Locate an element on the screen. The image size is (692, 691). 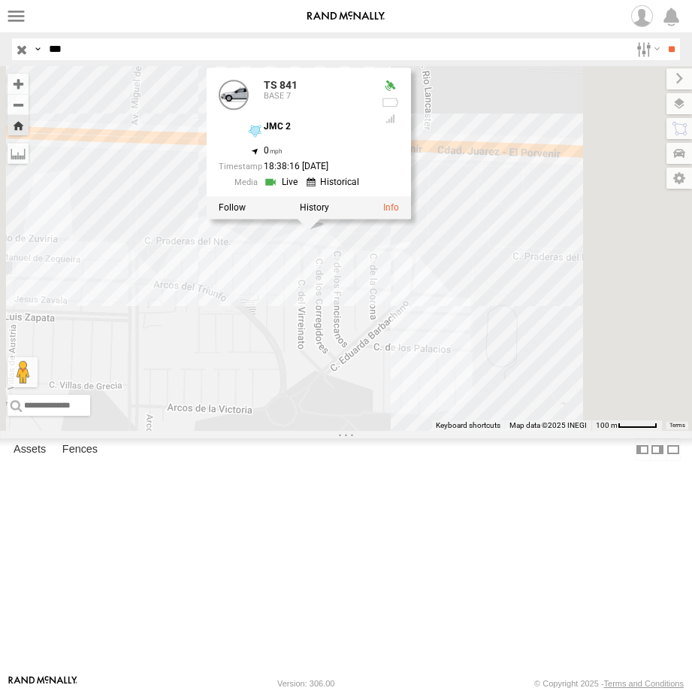
a: TS 841 is located at coordinates (280, 85).